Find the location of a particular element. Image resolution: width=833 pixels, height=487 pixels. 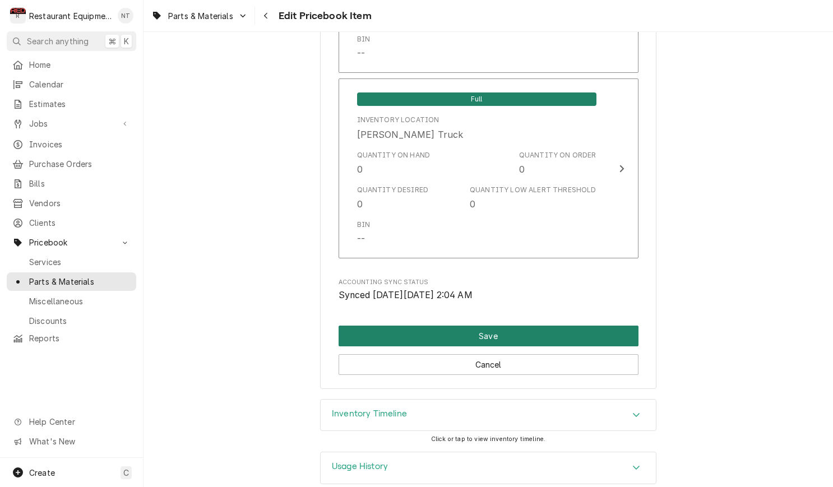

div: Inventory Timeline is located at coordinates (488, 415).